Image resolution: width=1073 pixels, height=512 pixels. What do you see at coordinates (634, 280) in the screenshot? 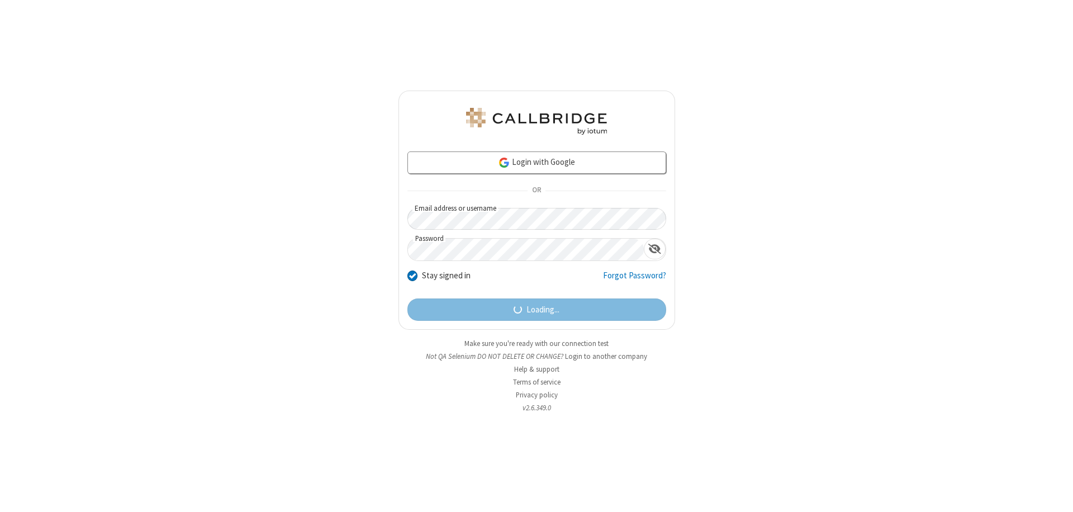
I see `a: Forgot Password?` at bounding box center [634, 280].